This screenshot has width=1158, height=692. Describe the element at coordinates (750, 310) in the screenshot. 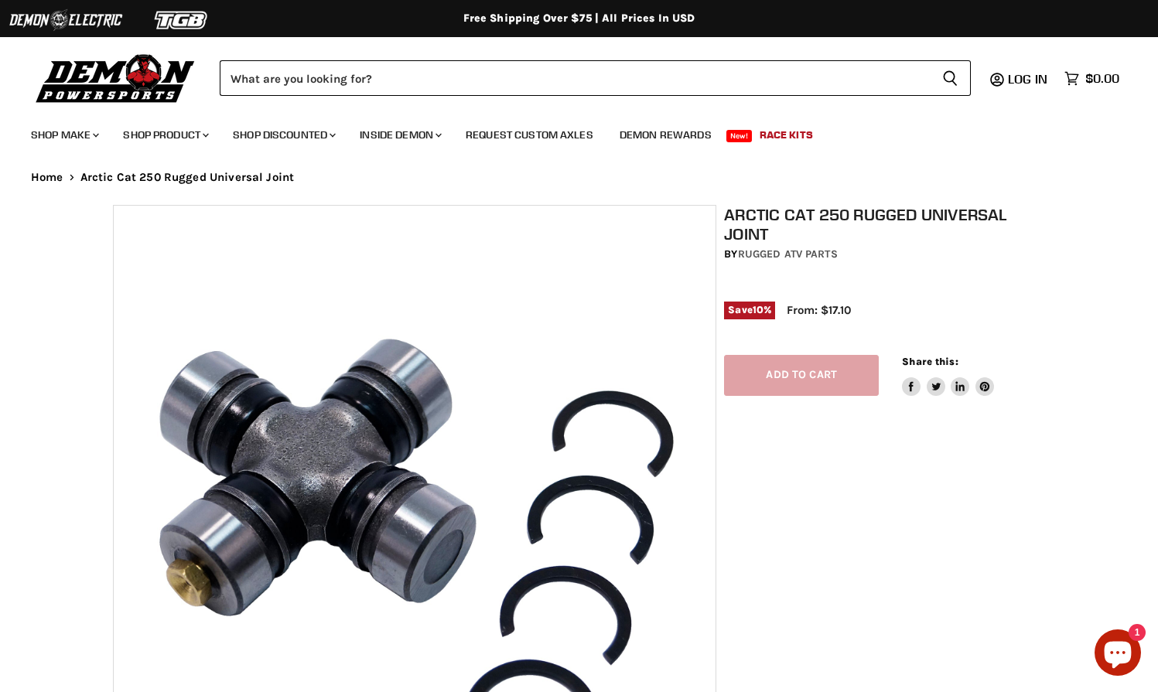

I see `span: Save %` at that location.